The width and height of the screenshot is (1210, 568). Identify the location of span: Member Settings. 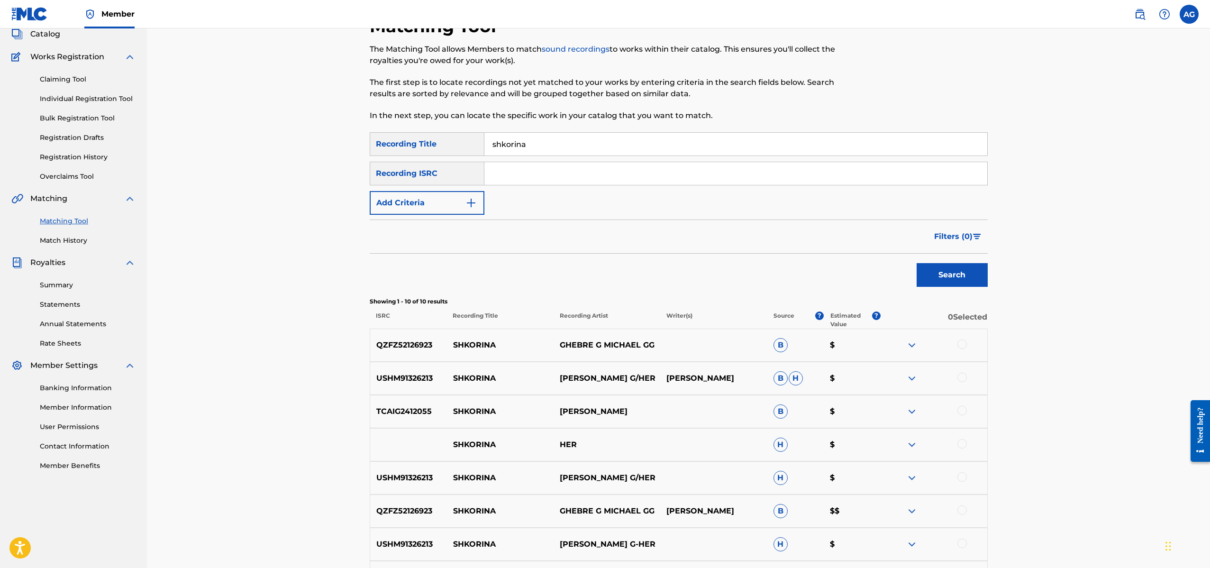
(64, 365).